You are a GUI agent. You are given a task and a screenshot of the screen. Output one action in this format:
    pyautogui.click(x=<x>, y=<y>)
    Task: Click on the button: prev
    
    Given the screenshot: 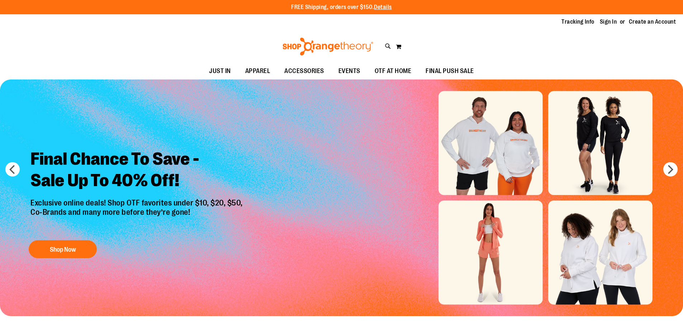 What is the action you would take?
    pyautogui.click(x=13, y=169)
    